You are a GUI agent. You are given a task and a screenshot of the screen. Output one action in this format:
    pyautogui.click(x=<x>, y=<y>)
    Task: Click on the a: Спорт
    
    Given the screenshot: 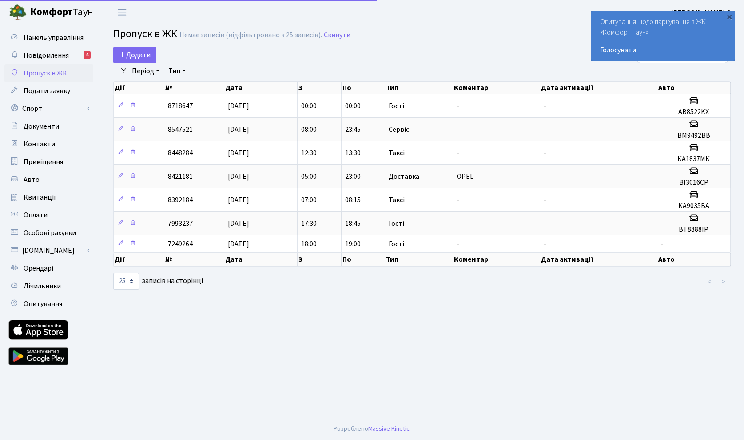 What is the action you would take?
    pyautogui.click(x=49, y=109)
    